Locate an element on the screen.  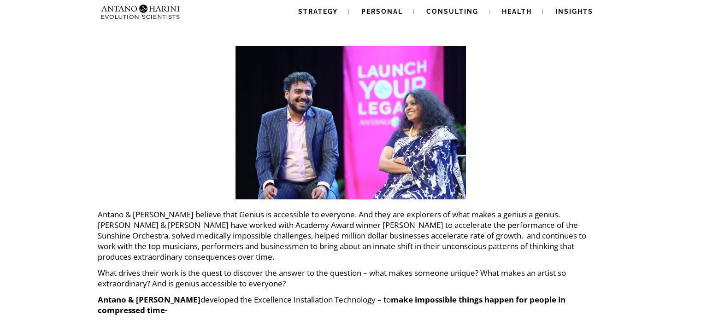
img: compressed_2024-05-03T08-12-33_Page is located at coordinates (351, 123).